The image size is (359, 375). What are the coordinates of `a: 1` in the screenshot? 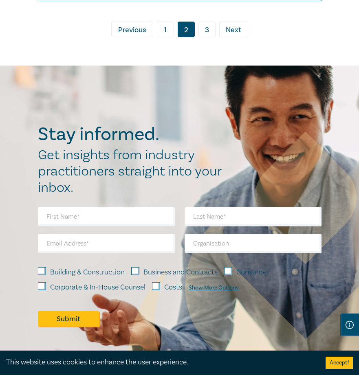 It's located at (165, 29).